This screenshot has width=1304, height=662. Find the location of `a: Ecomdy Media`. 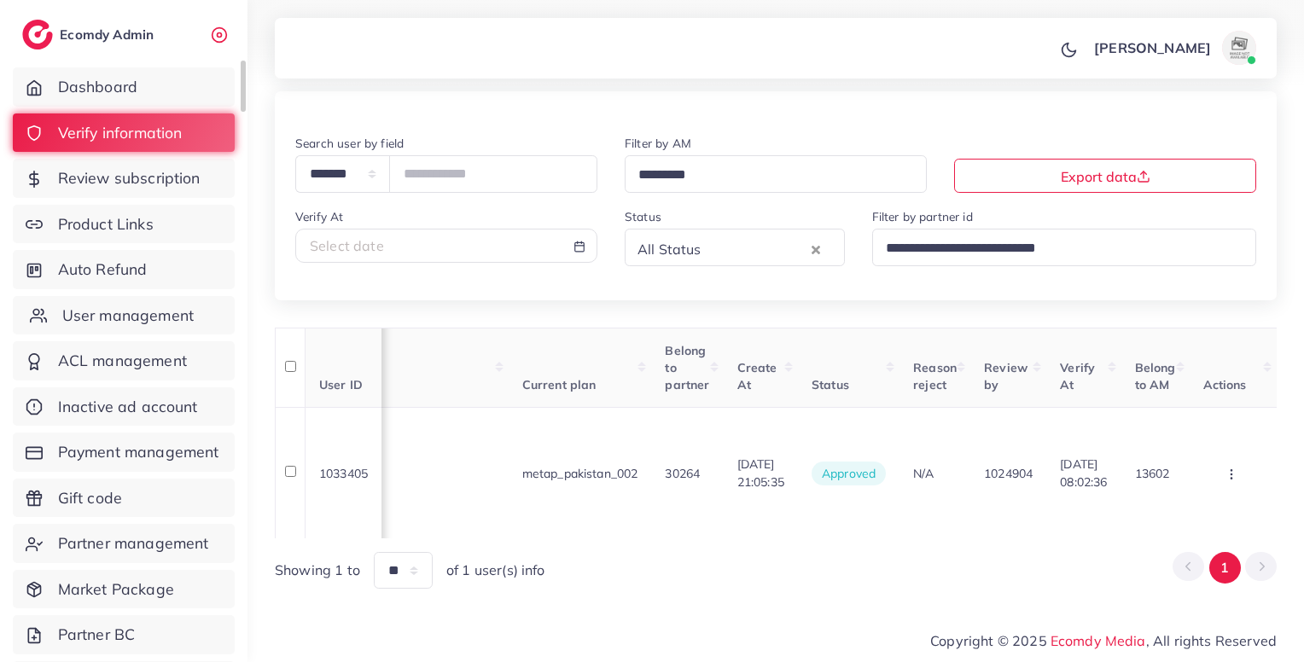

a: Ecomdy Media is located at coordinates (1099, 641).